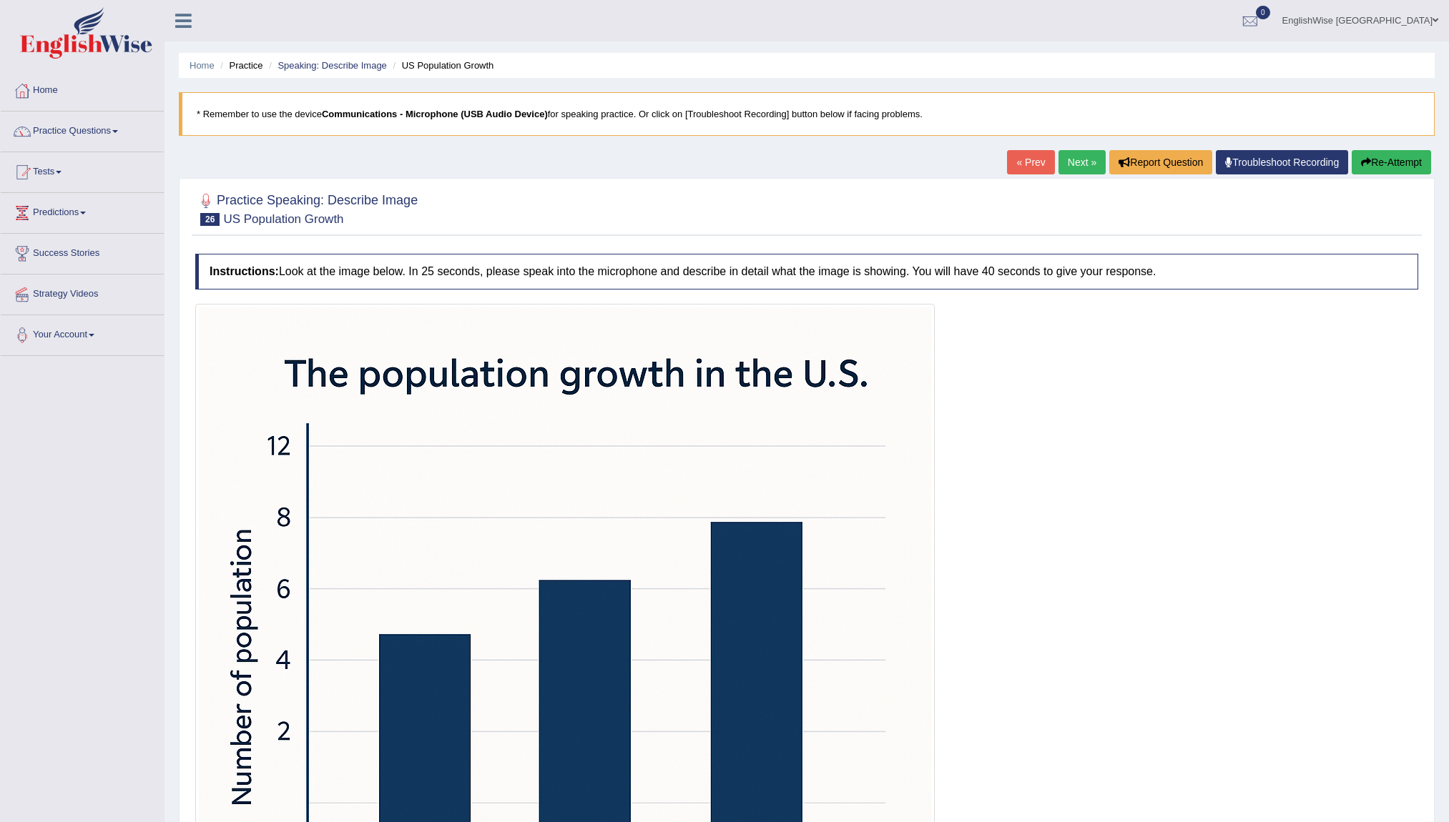  Describe the element at coordinates (1082, 162) in the screenshot. I see `a: Next »` at that location.